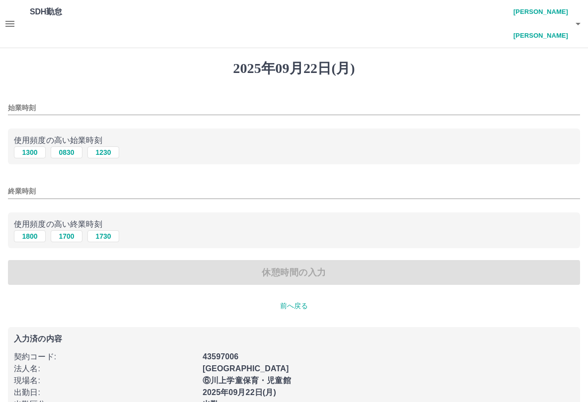 This screenshot has height=402, width=588. Describe the element at coordinates (67, 153) in the screenshot. I see `button: 0830` at that location.